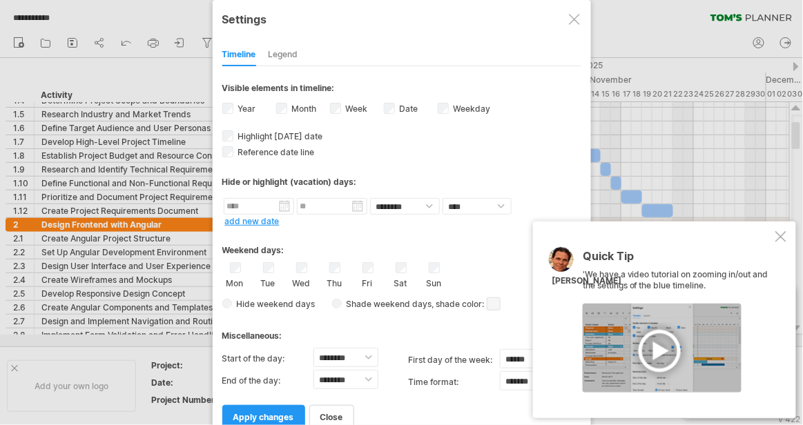 The width and height of the screenshot is (803, 425). What do you see at coordinates (273, 304) in the screenshot?
I see `span: Hide weekend days` at bounding box center [273, 304].